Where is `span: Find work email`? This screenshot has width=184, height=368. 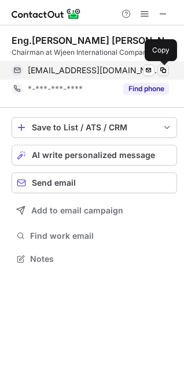
span: Find work email is located at coordinates (101, 236).